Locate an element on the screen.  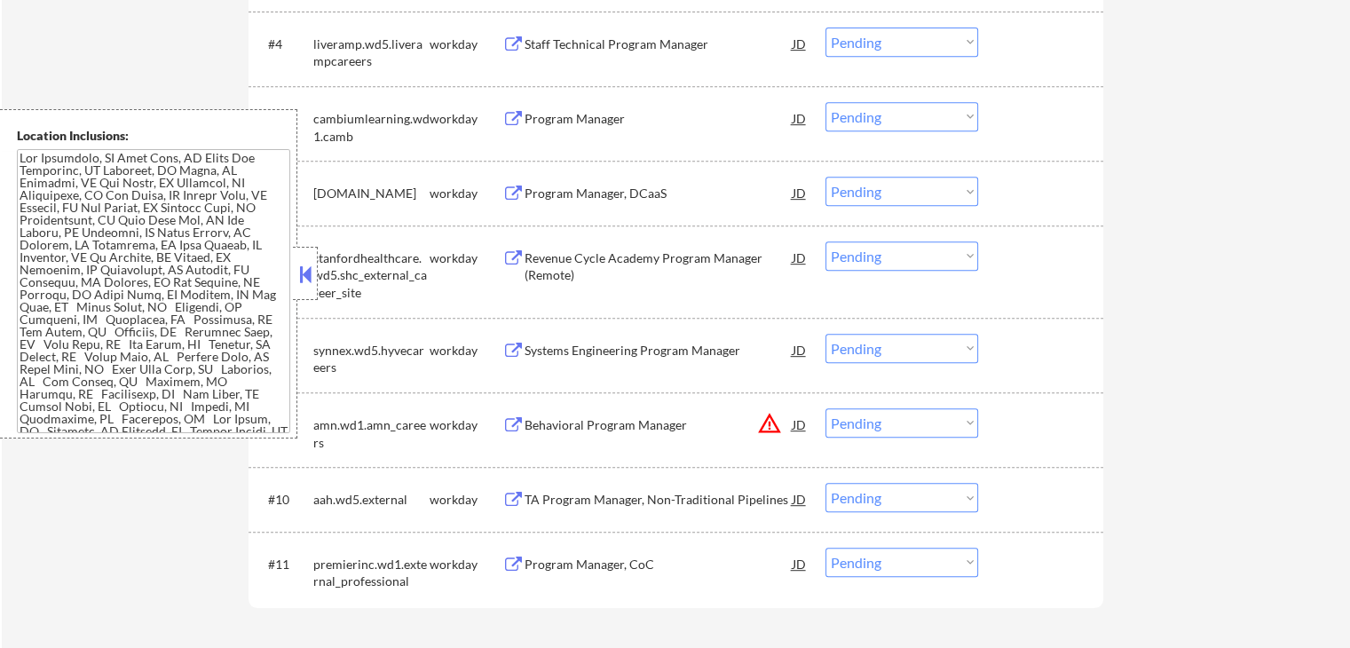
div: #11 is located at coordinates (283, 564).